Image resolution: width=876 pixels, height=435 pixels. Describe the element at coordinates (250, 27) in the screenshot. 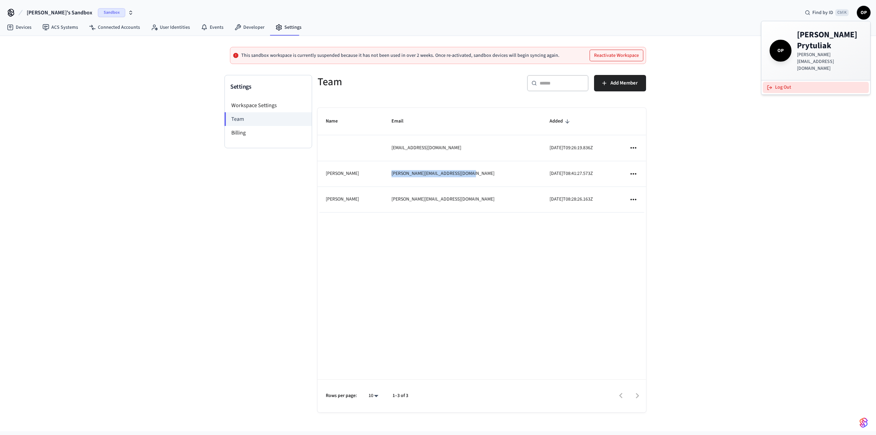

I see `a: Developer` at that location.